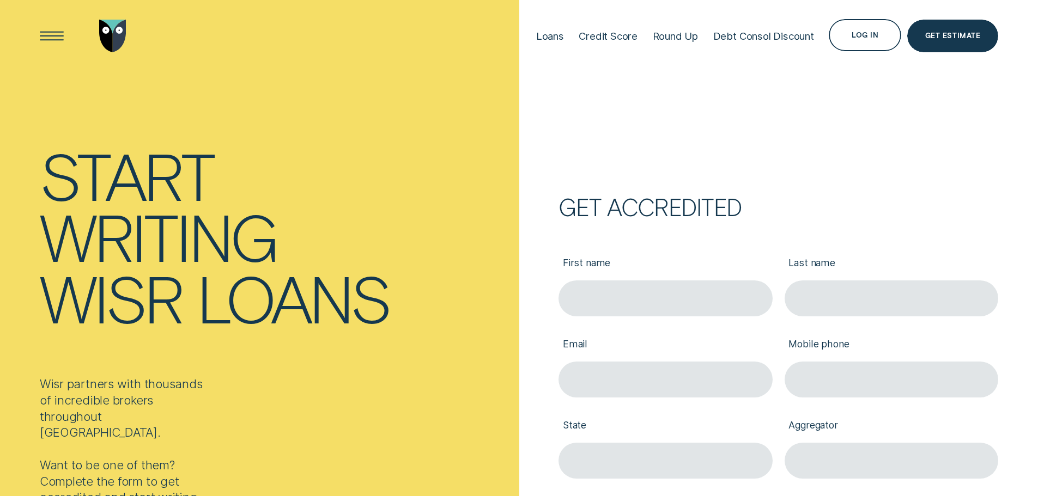  Describe the element at coordinates (113, 36) in the screenshot. I see `img: Wisr` at that location.